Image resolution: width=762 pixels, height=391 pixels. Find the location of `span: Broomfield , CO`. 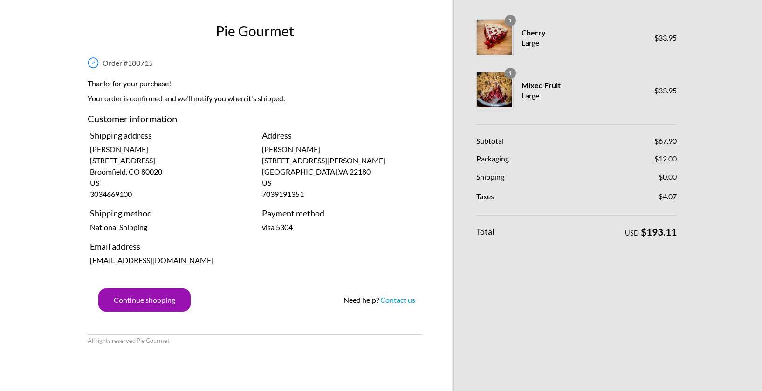

span: Broomfield , CO is located at coordinates (126, 171).